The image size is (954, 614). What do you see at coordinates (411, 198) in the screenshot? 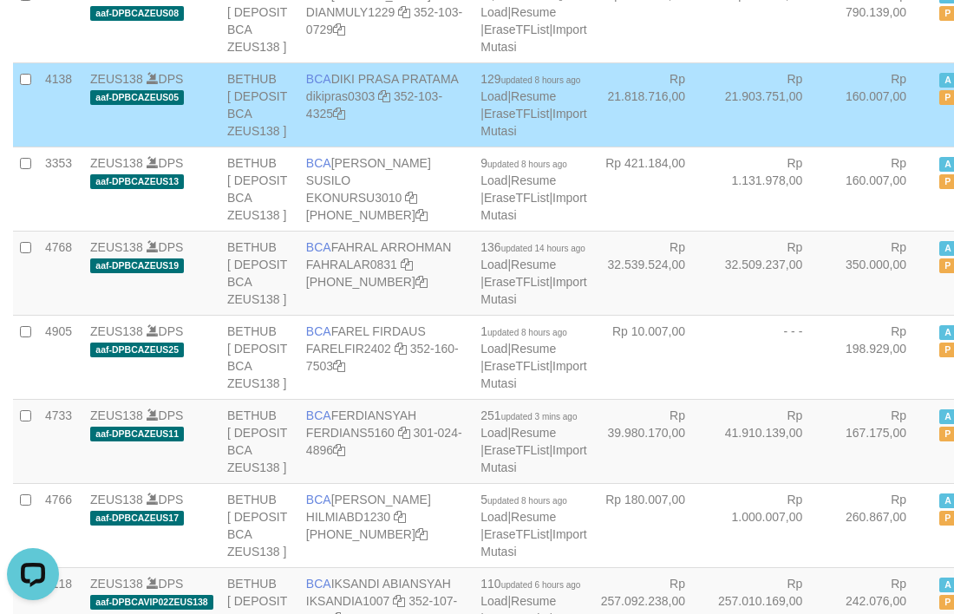
I see `a: Copy EKONURSU3010 to clipboard` at bounding box center [411, 198].